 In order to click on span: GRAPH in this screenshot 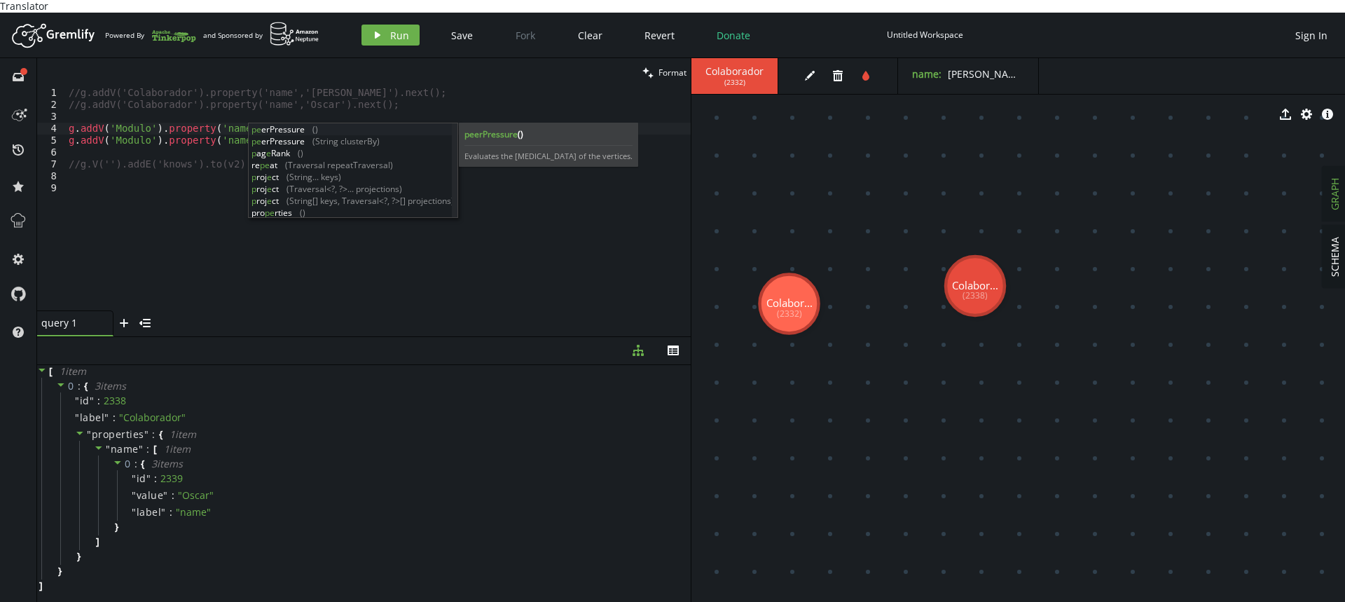, I will do `click(1334, 194)`.